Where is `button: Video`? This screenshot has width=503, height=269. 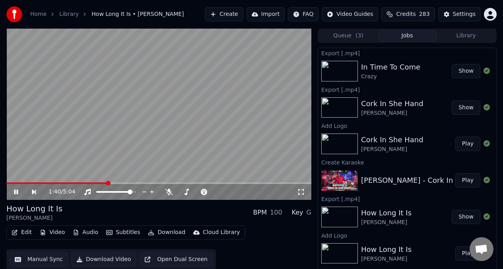
button: Video is located at coordinates (52, 233).